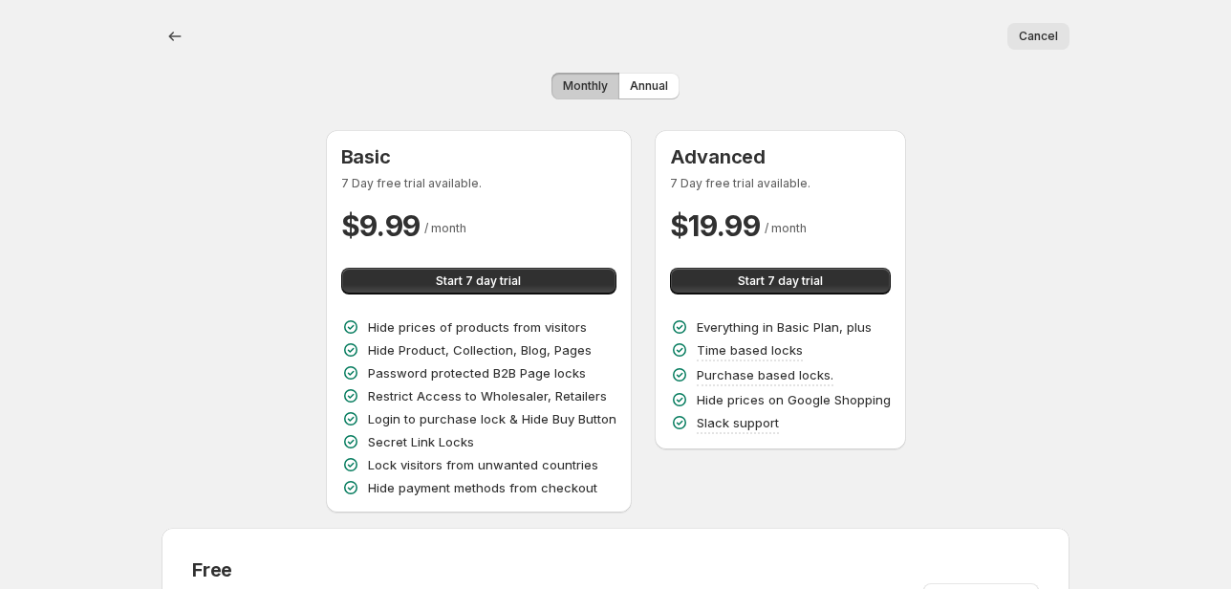 This screenshot has width=1231, height=589. What do you see at coordinates (765, 375) in the screenshot?
I see `p: Purchase based locks.` at bounding box center [765, 375].